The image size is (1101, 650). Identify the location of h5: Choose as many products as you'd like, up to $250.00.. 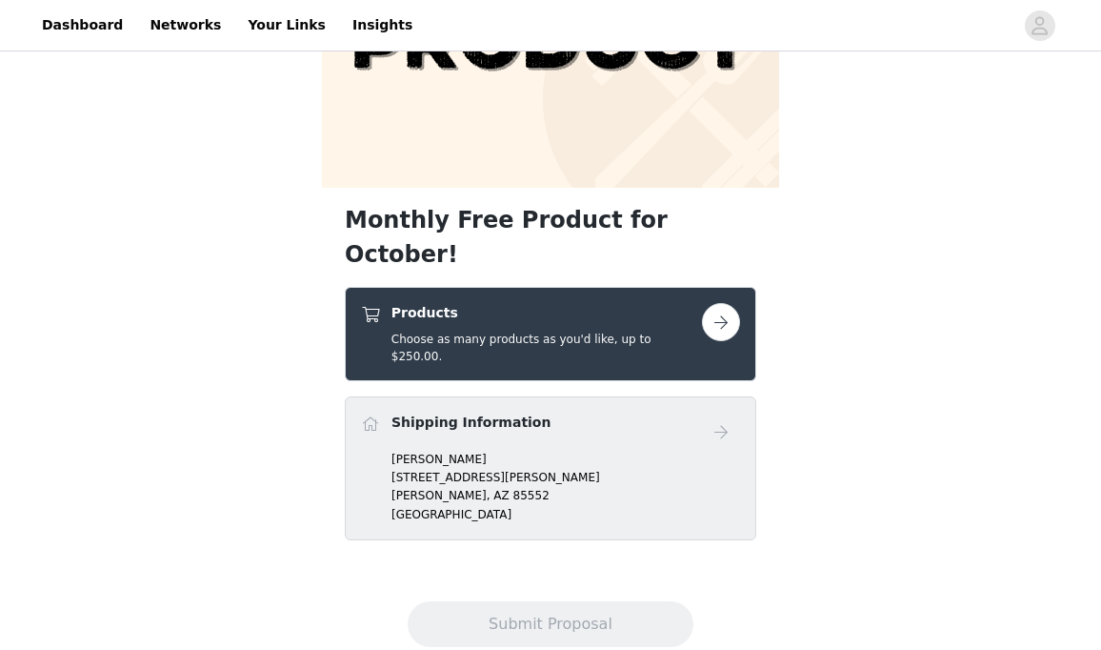
(547, 348).